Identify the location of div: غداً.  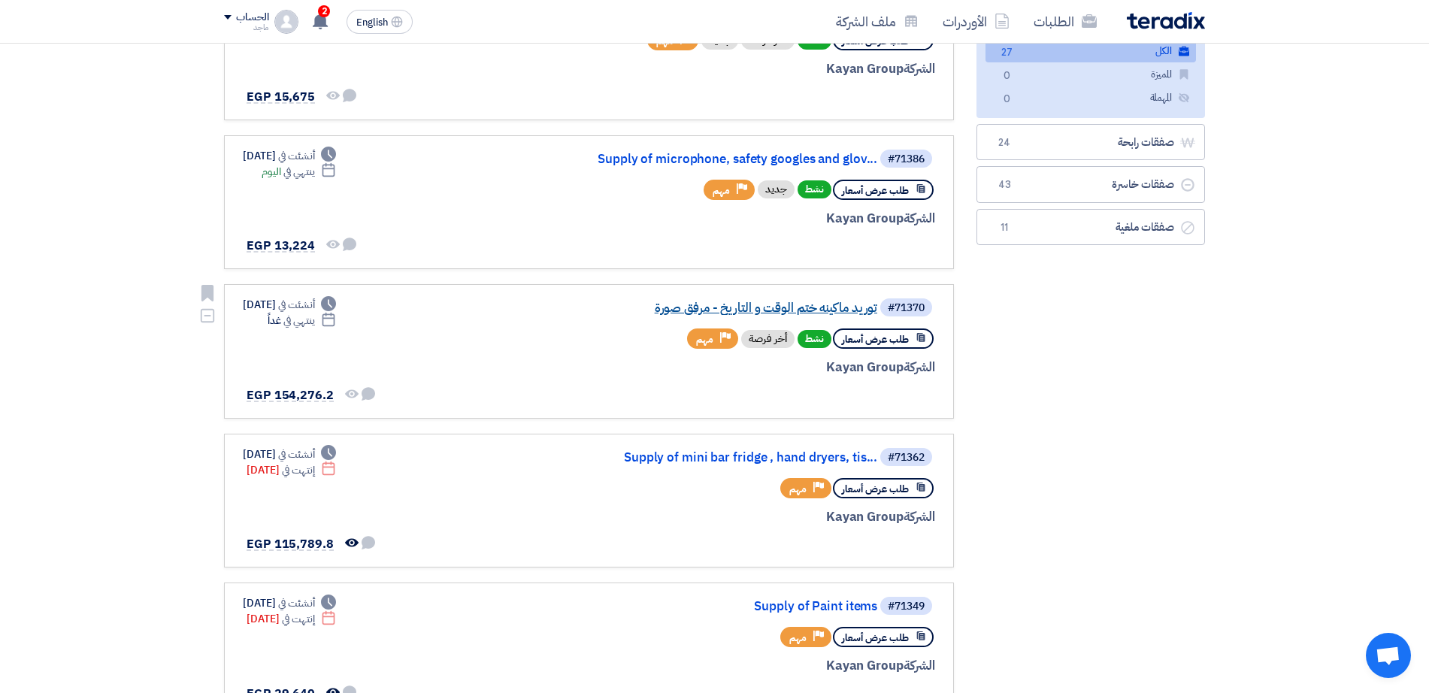
(301, 320).